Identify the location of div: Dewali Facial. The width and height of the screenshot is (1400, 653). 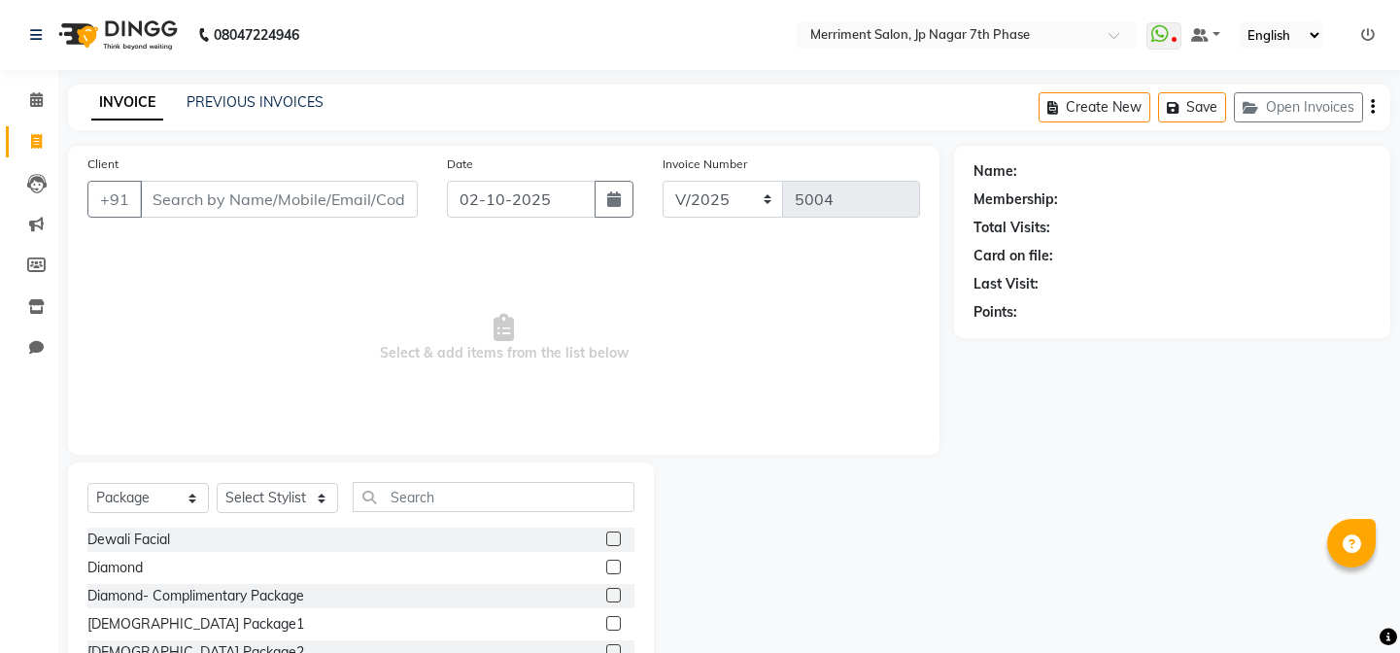
(128, 539).